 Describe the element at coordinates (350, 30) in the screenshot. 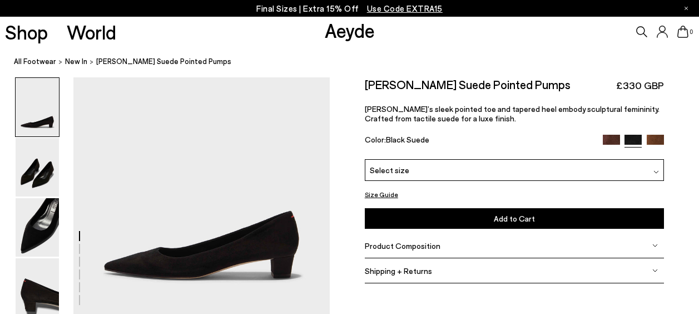

I see `a: Aeyde` at that location.